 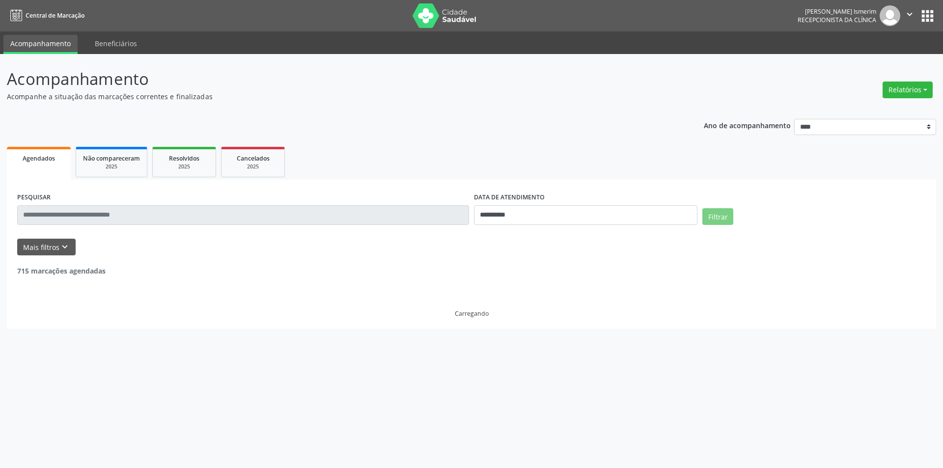 What do you see at coordinates (61, 271) in the screenshot?
I see `strong: 715 marcações agendadas` at bounding box center [61, 271].